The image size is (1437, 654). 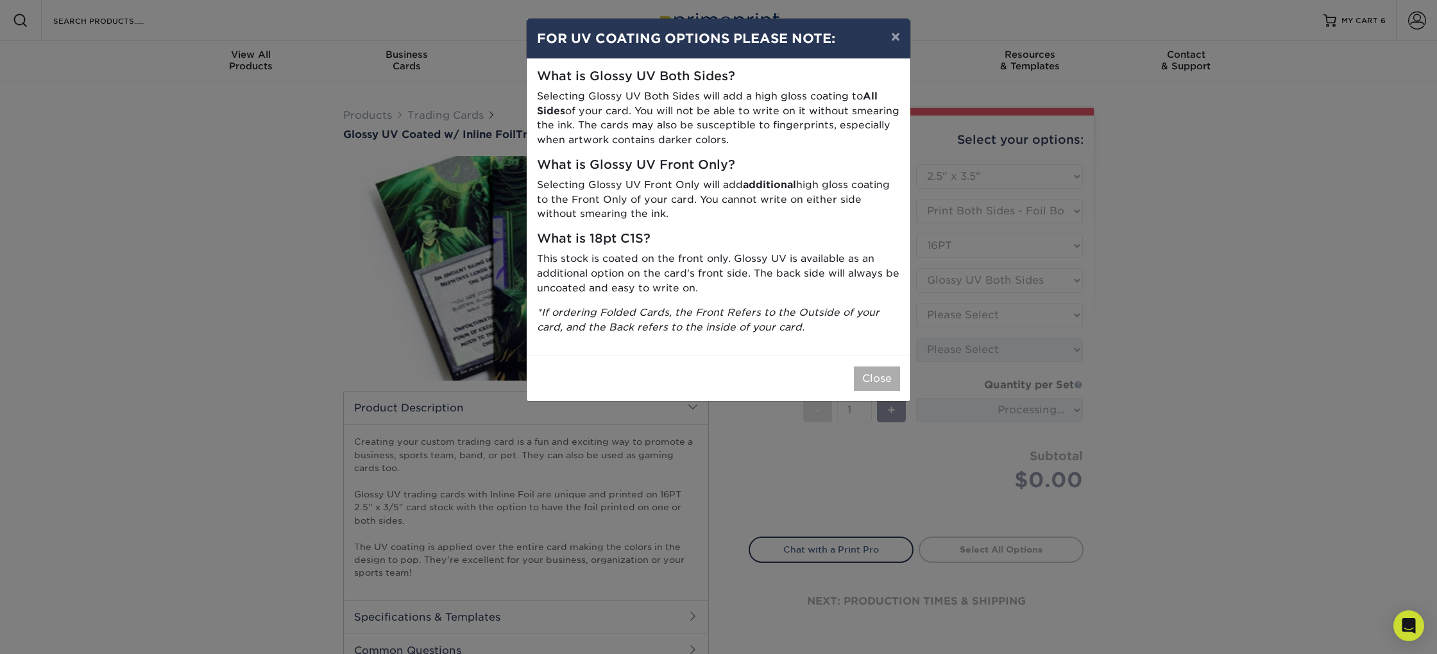 I want to click on p: This stock is coated on the front only. Glossy UV is available as an additional option on the car..., so click(x=718, y=273).